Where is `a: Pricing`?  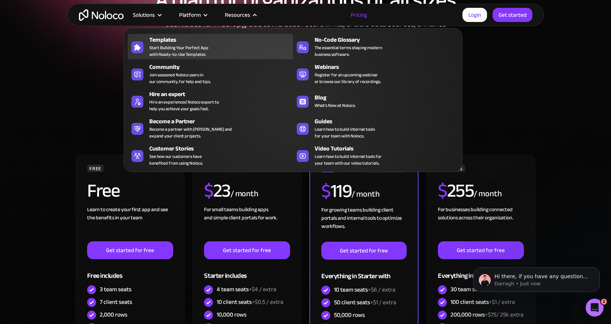
a: Pricing is located at coordinates (359, 15).